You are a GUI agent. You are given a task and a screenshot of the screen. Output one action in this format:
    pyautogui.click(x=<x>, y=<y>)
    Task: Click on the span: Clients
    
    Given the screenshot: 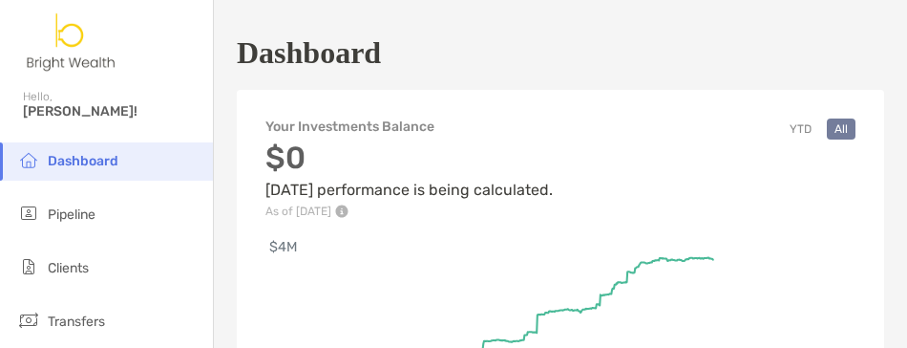 What is the action you would take?
    pyautogui.click(x=68, y=267)
    